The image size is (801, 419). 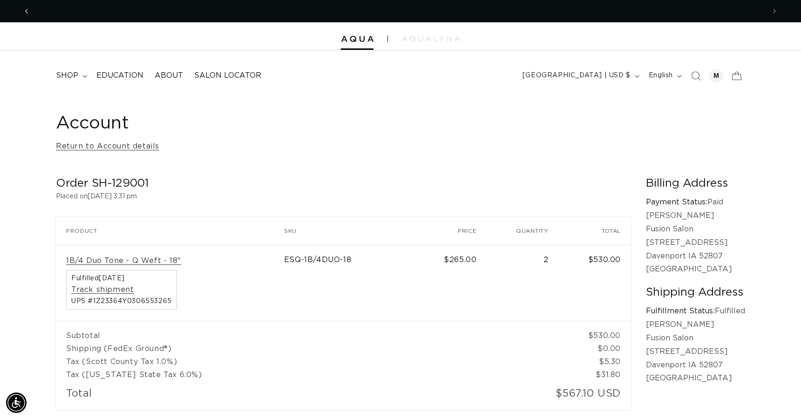 What do you see at coordinates (595, 362) in the screenshot?
I see `td: $5.30` at bounding box center [595, 362].